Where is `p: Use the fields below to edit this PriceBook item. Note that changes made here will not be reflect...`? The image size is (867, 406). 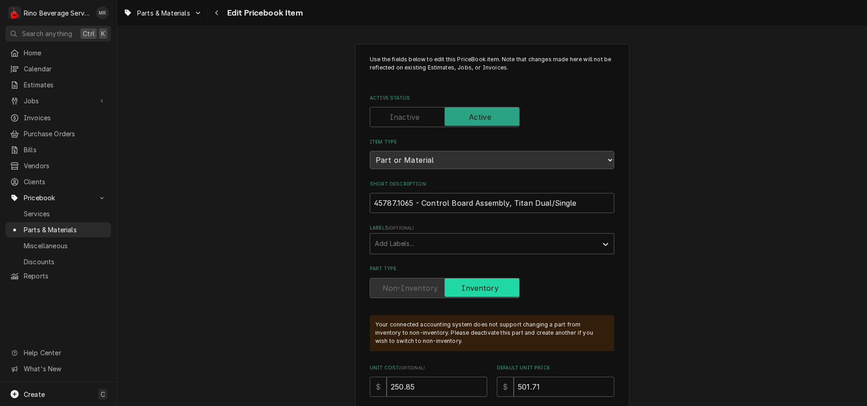
p: Use the fields below to edit this PriceBook item. Note that changes made here will not be reflect... is located at coordinates (492, 68).